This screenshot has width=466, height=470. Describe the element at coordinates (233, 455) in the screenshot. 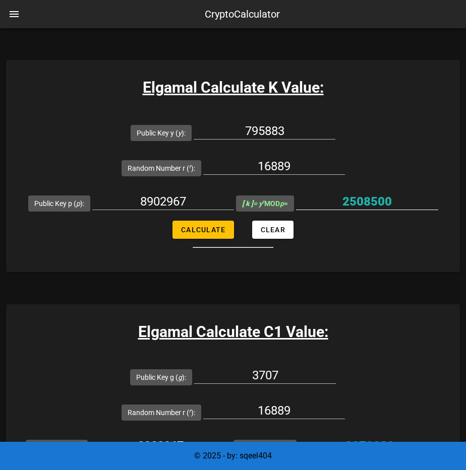

I see `span: © 2025 - by: sqeel404` at that location.